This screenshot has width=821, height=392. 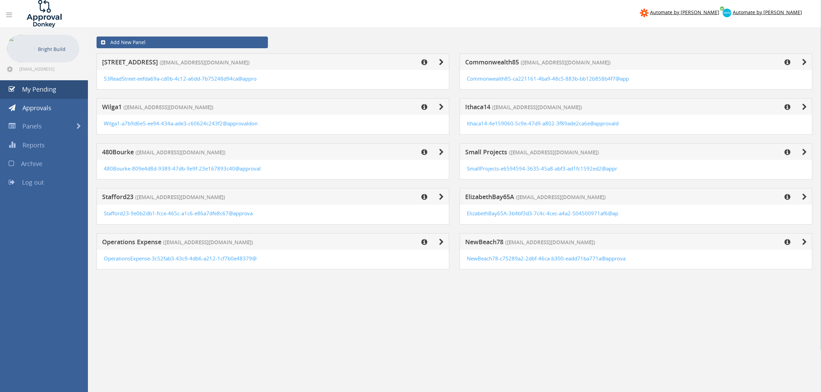 What do you see at coordinates (180, 259) in the screenshot?
I see `a: OperationsExpense-3c52fab3-43c9-4db6-a212-1cf7b0e48379@` at bounding box center [180, 259].